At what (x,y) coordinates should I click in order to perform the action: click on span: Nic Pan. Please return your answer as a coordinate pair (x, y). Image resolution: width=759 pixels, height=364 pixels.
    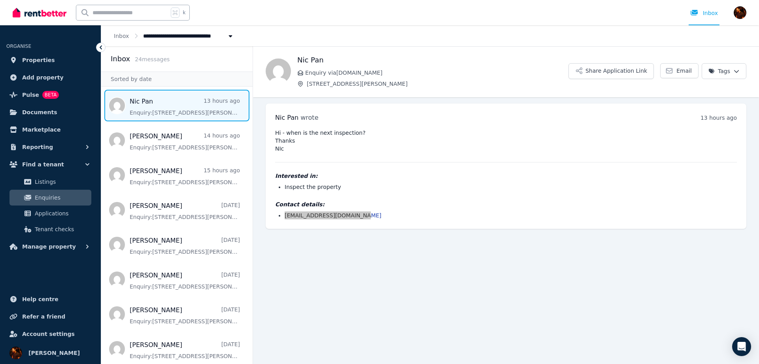
    Looking at the image, I should click on (287, 117).